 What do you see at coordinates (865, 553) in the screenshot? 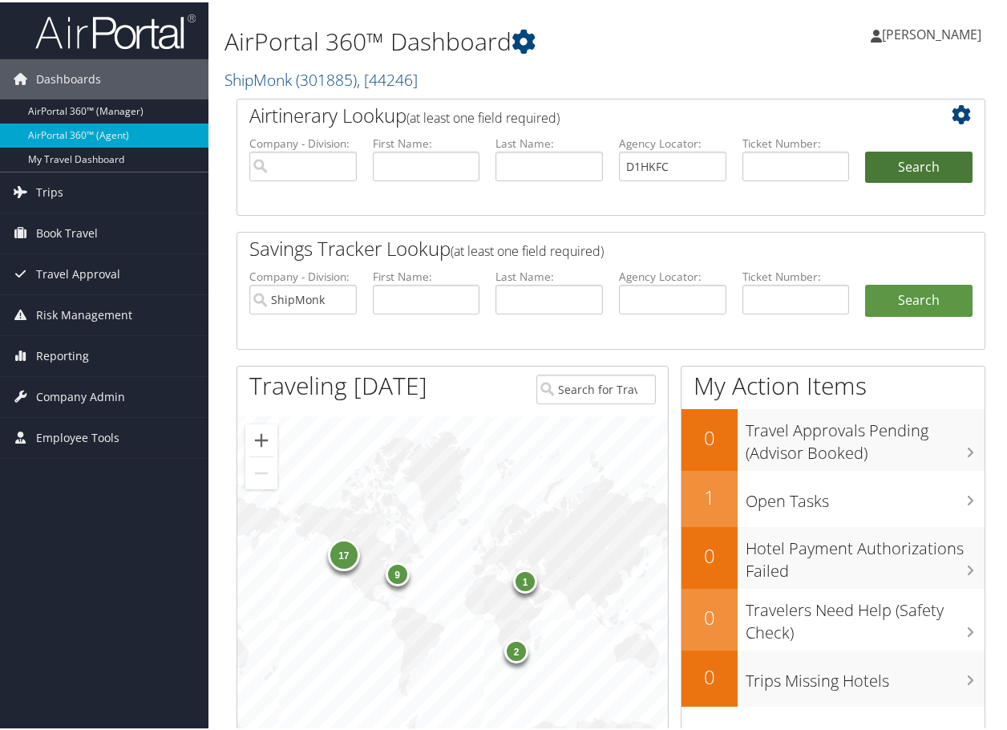
I see `h3: Hotel Payment Authorizations Failed` at bounding box center [865, 553].